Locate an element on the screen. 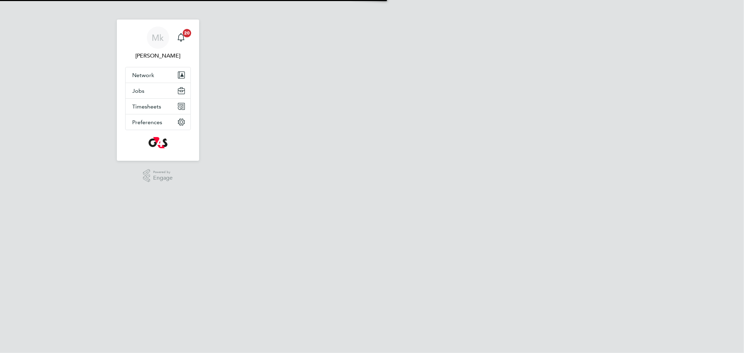 This screenshot has height=353, width=744. nav: Main navigation is located at coordinates (158, 90).